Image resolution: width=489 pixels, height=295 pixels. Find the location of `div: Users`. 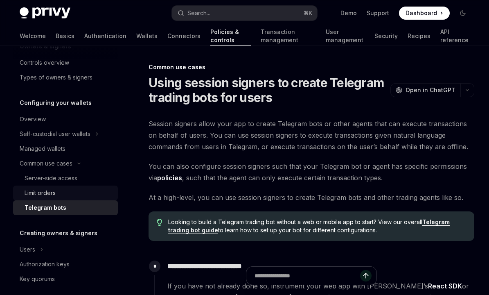

div: Users is located at coordinates (27, 249).